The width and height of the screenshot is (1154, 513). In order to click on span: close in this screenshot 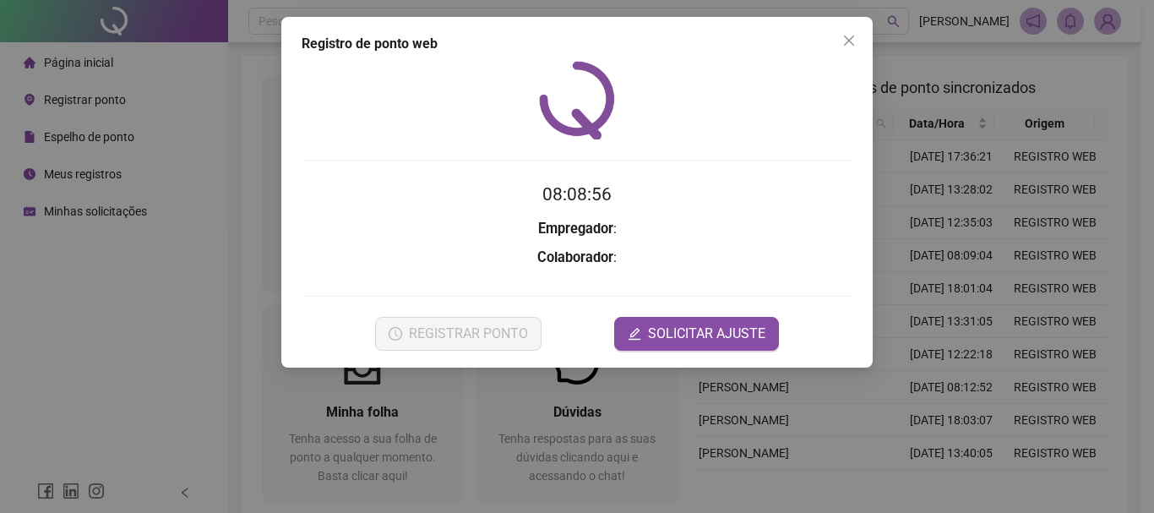, I will do `click(849, 41)`.